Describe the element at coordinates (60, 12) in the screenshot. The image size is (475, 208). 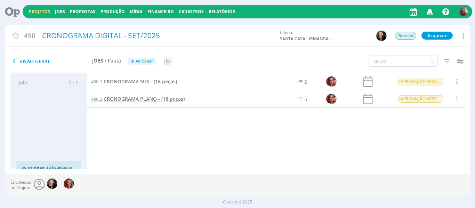
I see `button: Jobs` at that location.